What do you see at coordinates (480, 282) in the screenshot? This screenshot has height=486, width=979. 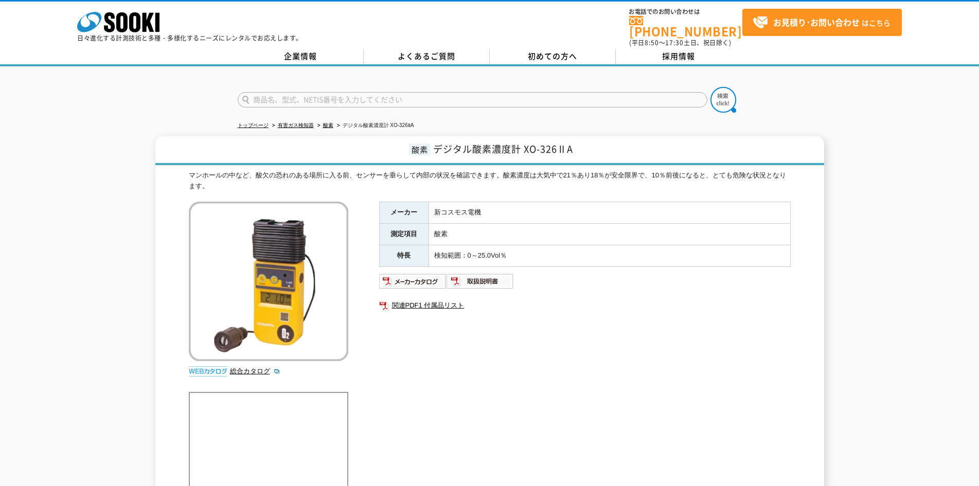 I see `img: 取扱説明書` at bounding box center [480, 282].